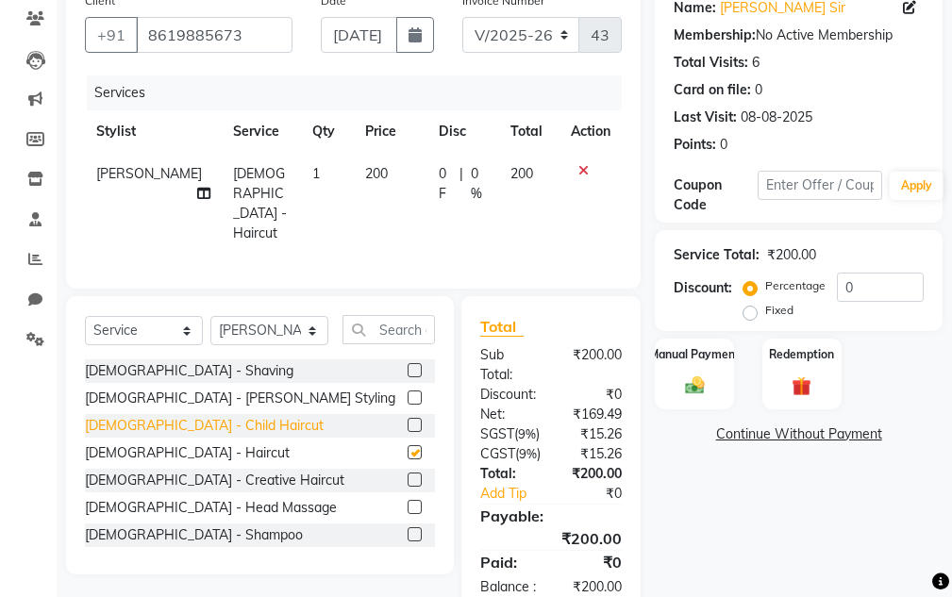  I want to click on input: Enter Offer / Coupon Code, so click(820, 185).